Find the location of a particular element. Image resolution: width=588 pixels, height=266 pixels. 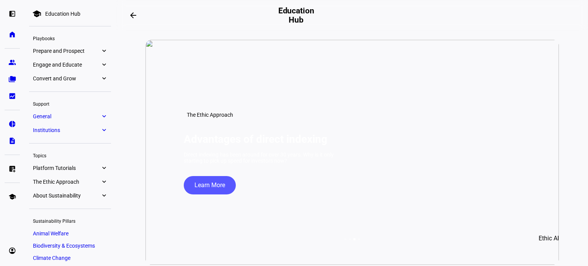

div: Education Hub is located at coordinates (63, 14).